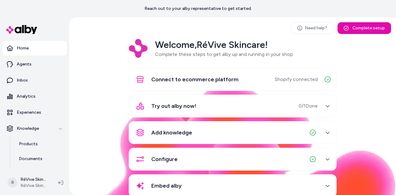 The image size is (396, 195). What do you see at coordinates (28, 129) in the screenshot?
I see `p: Knowledge` at bounding box center [28, 129].